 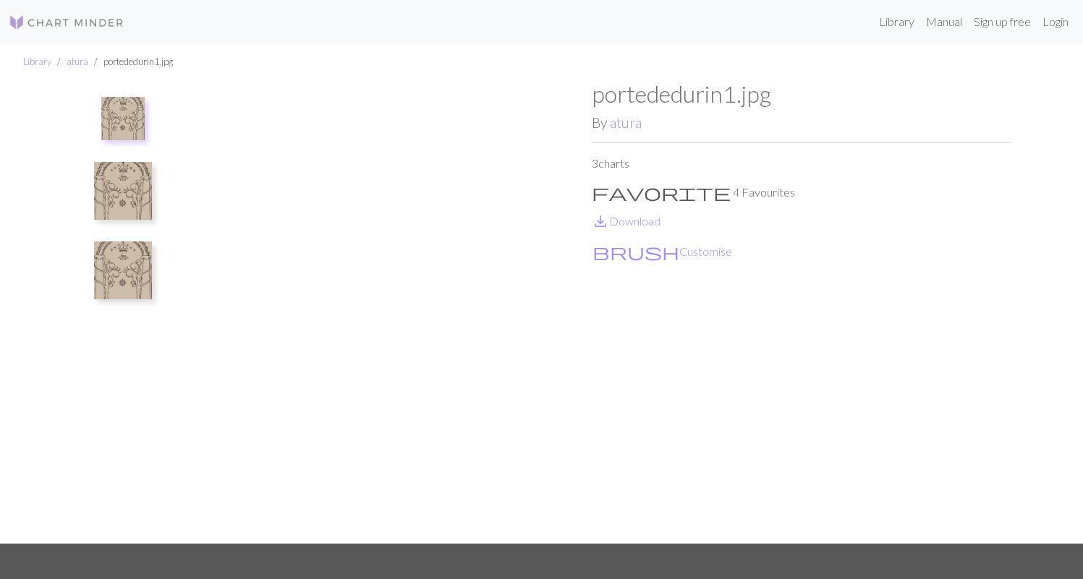 What do you see at coordinates (67, 22) in the screenshot?
I see `img: Logo` at bounding box center [67, 22].